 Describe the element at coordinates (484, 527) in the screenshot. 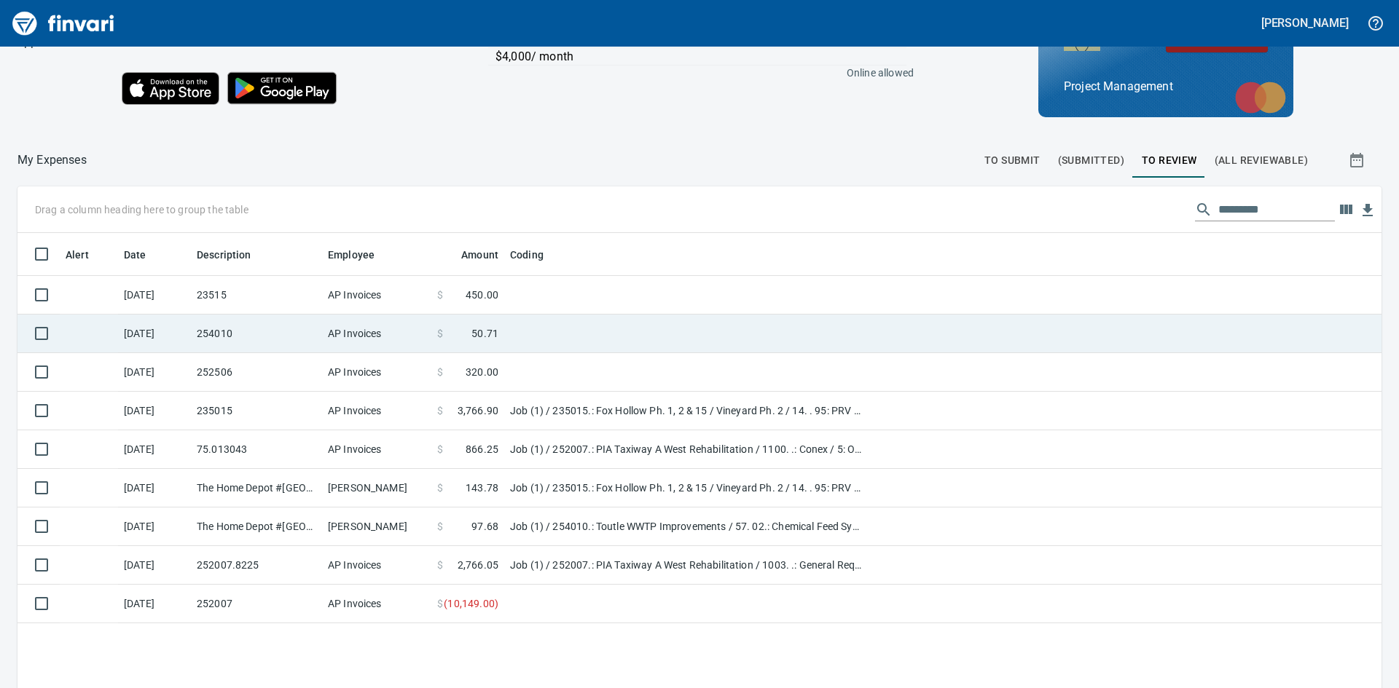

I see `span: 97.68` at that location.